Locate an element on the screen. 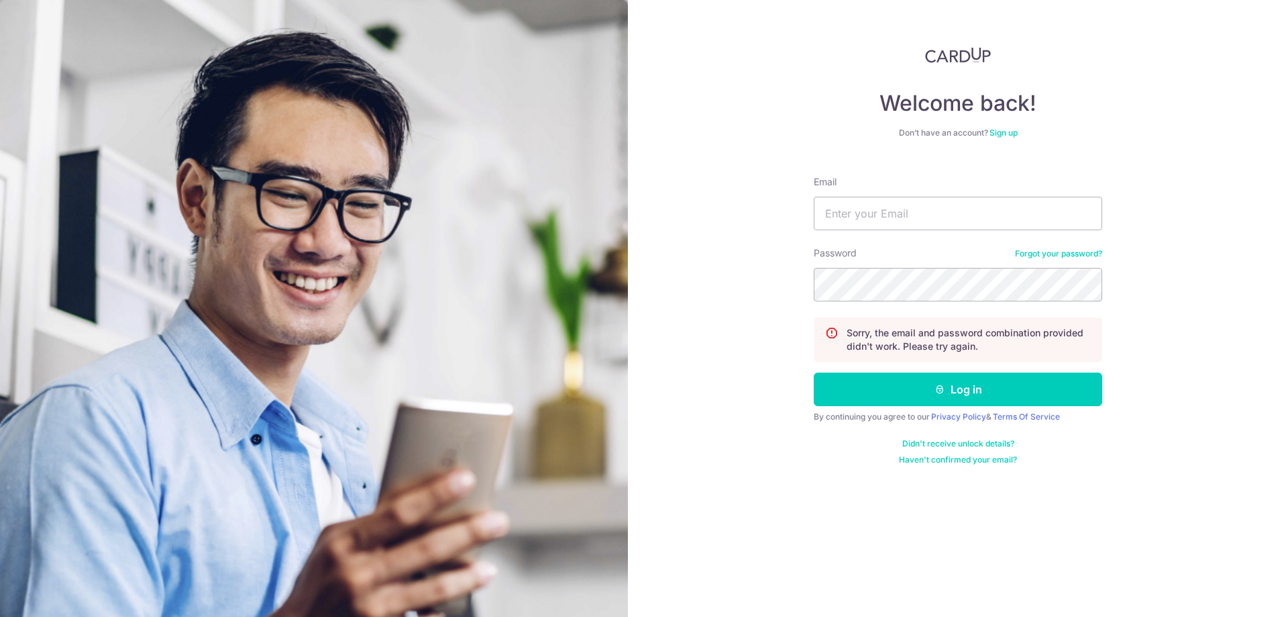 This screenshot has width=1288, height=617. a: Forgot your password? is located at coordinates (1059, 254).